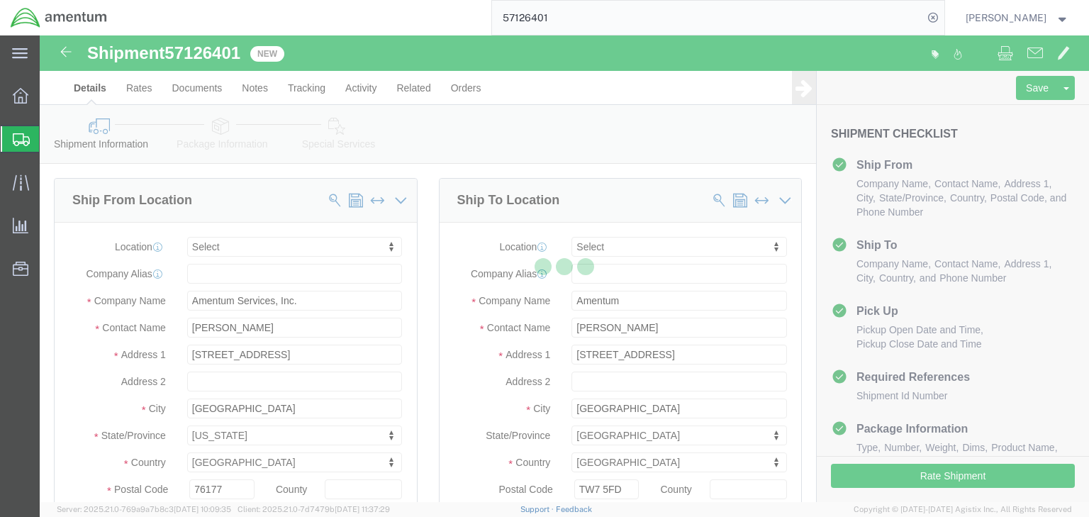 Image resolution: width=1089 pixels, height=517 pixels. I want to click on span: Server: 2025.21.0-769a9a7b8c3, so click(144, 509).